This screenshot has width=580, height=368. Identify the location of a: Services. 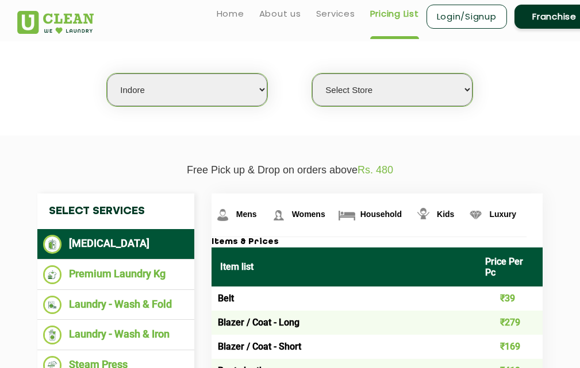
(335, 14).